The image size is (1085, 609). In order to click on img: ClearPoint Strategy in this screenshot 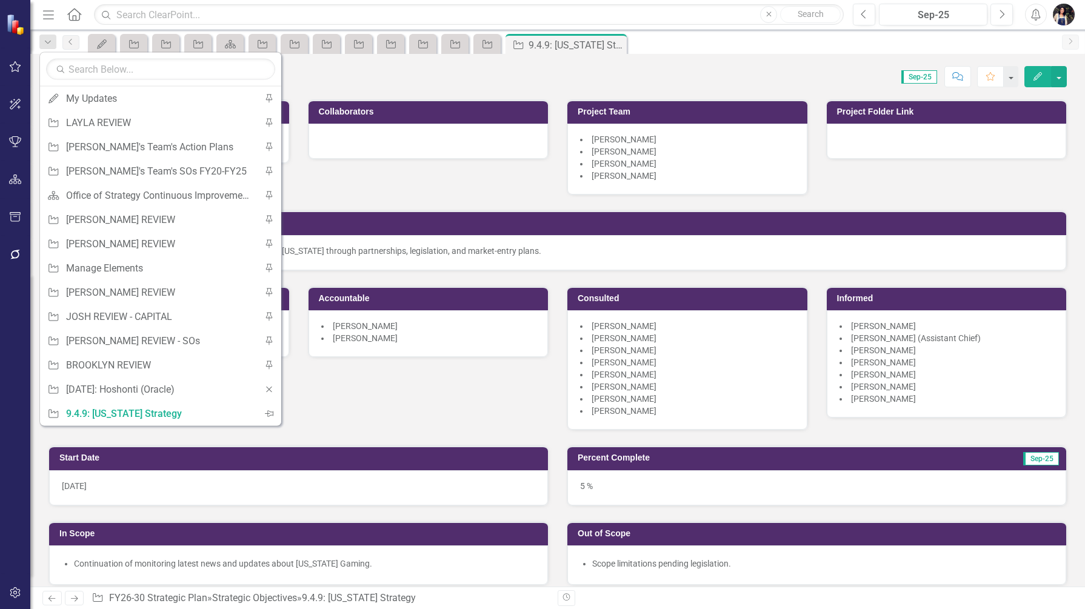, I will do `click(16, 24)`.